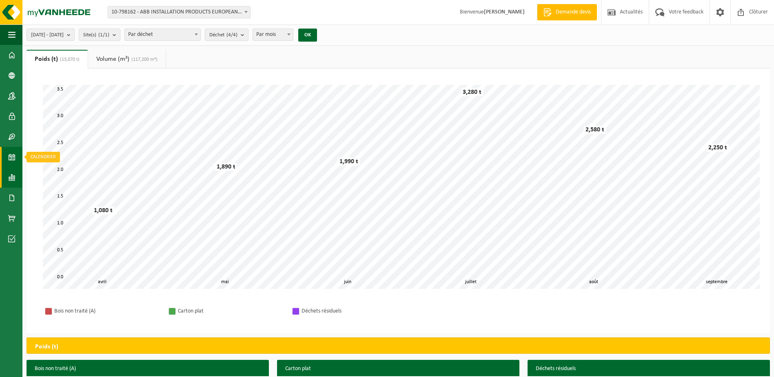  What do you see at coordinates (573, 12) in the screenshot?
I see `span: Demande devis` at bounding box center [573, 12].